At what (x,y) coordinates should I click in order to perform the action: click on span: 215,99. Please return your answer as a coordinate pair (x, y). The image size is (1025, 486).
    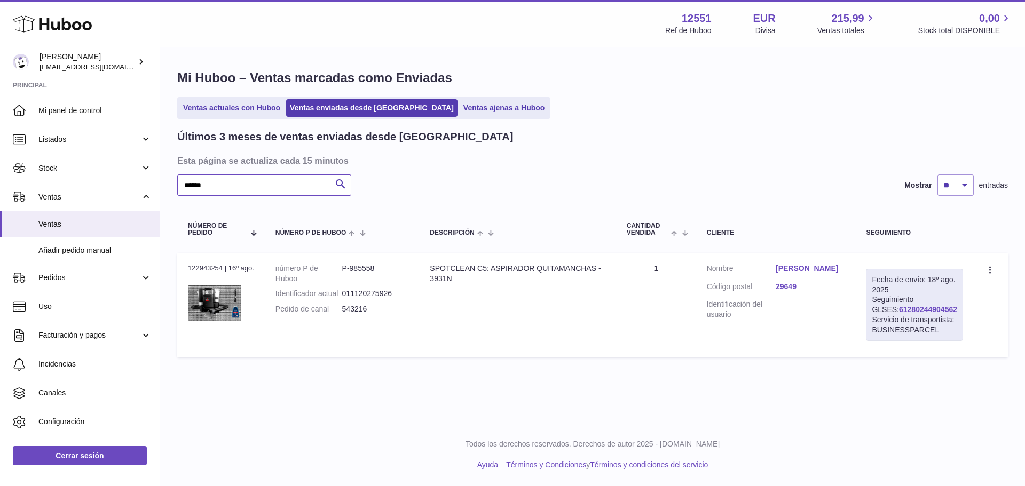
    Looking at the image, I should click on (848, 18).